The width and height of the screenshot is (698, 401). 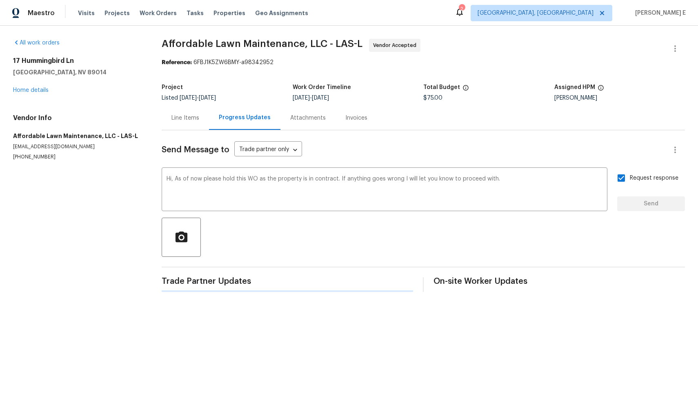 I want to click on span: Visits, so click(x=86, y=13).